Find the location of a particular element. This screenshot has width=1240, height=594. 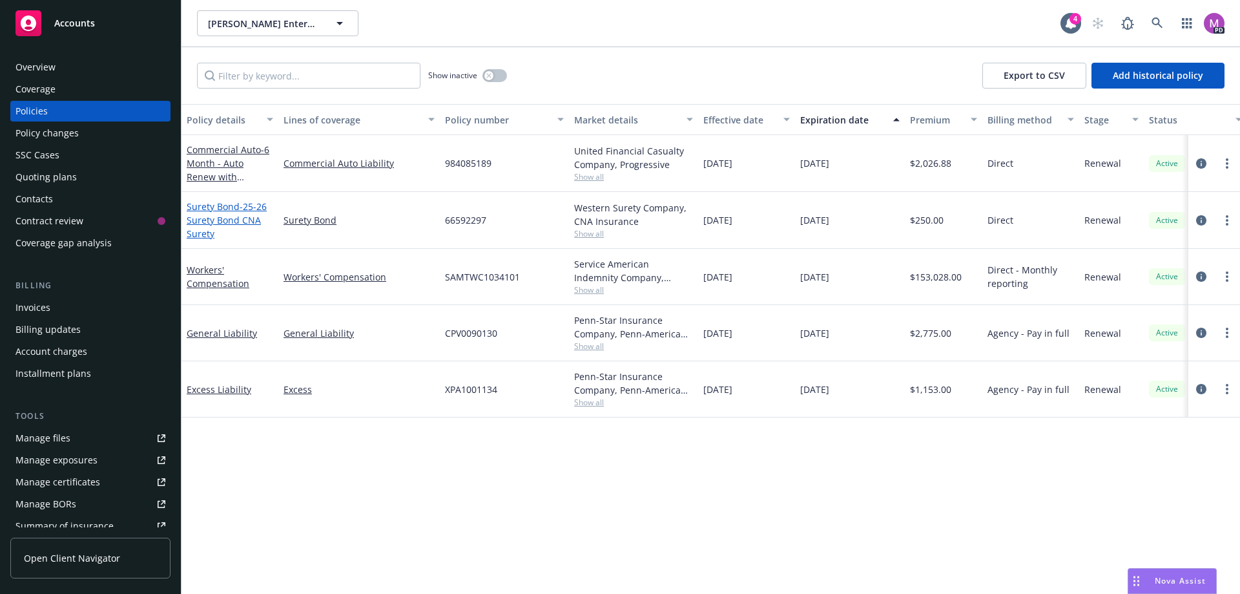

a: Overview is located at coordinates (90, 67).